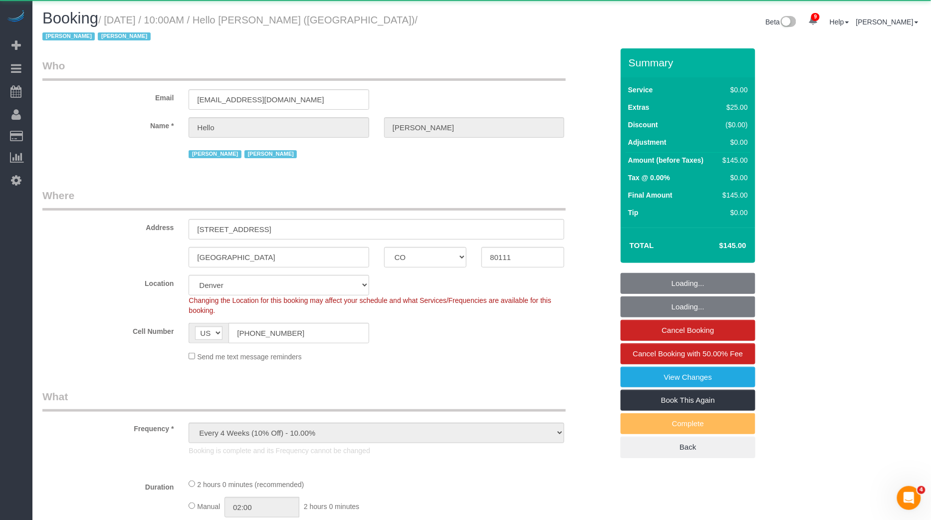 Image resolution: width=931 pixels, height=520 pixels. I want to click on label: Name *, so click(108, 124).